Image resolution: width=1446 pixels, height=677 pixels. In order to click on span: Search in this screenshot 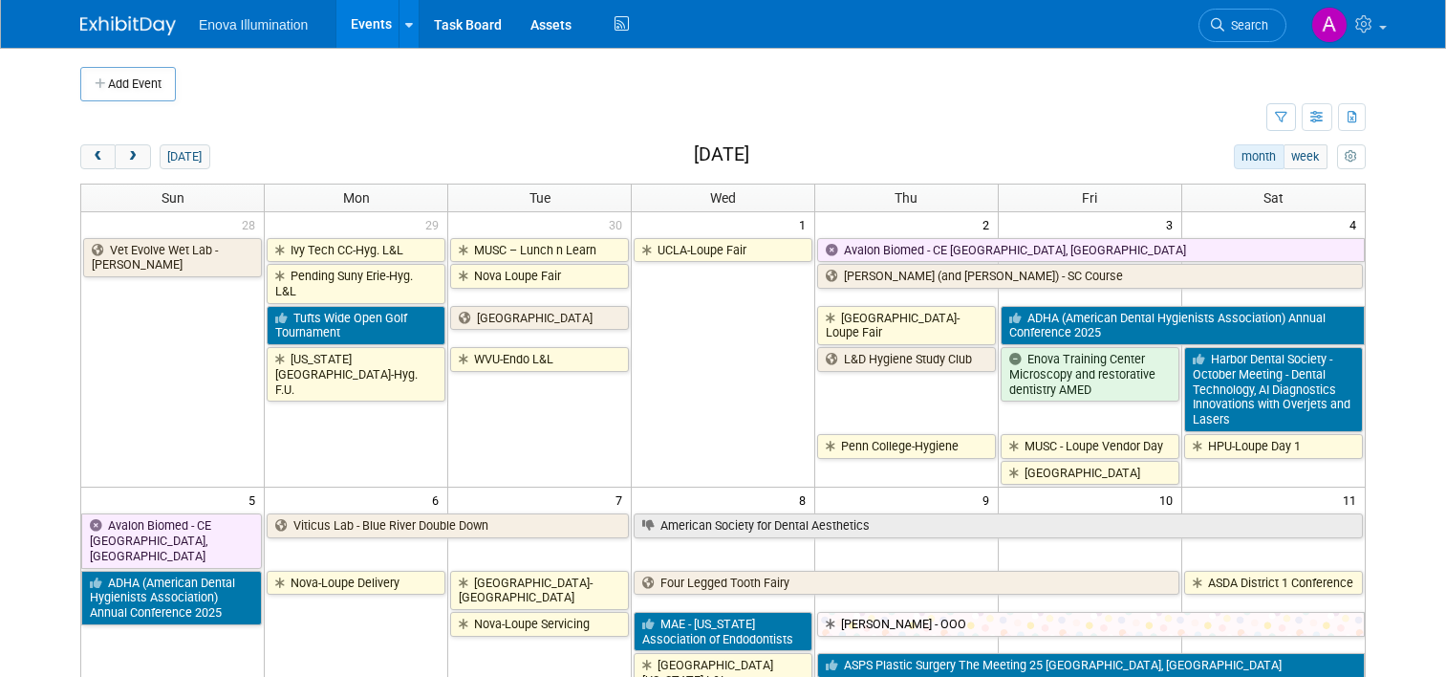, I will do `click(1246, 25)`.